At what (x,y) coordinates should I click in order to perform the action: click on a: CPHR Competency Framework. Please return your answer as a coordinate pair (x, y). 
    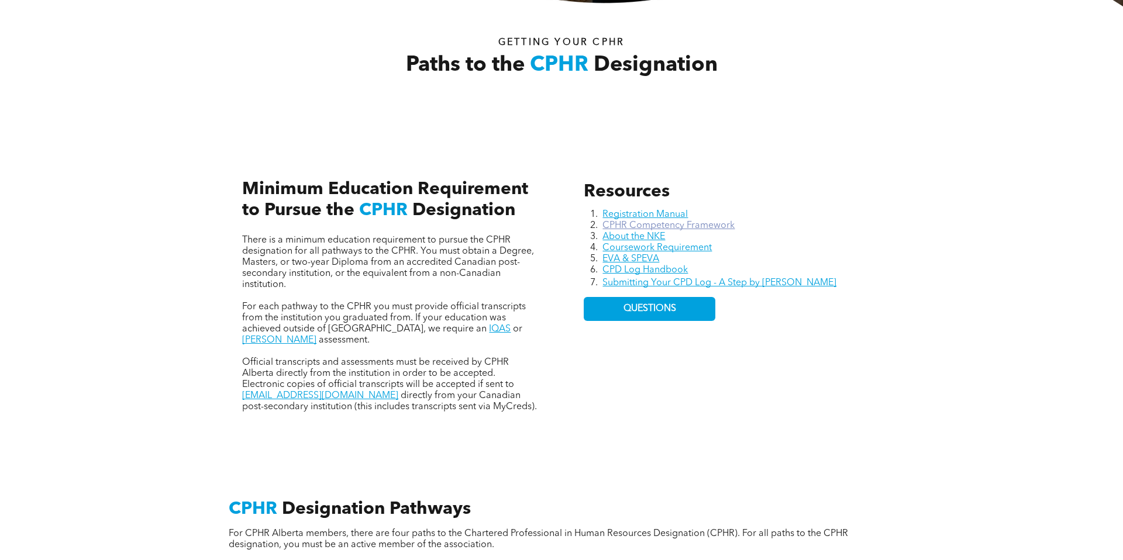
    Looking at the image, I should click on (669, 226).